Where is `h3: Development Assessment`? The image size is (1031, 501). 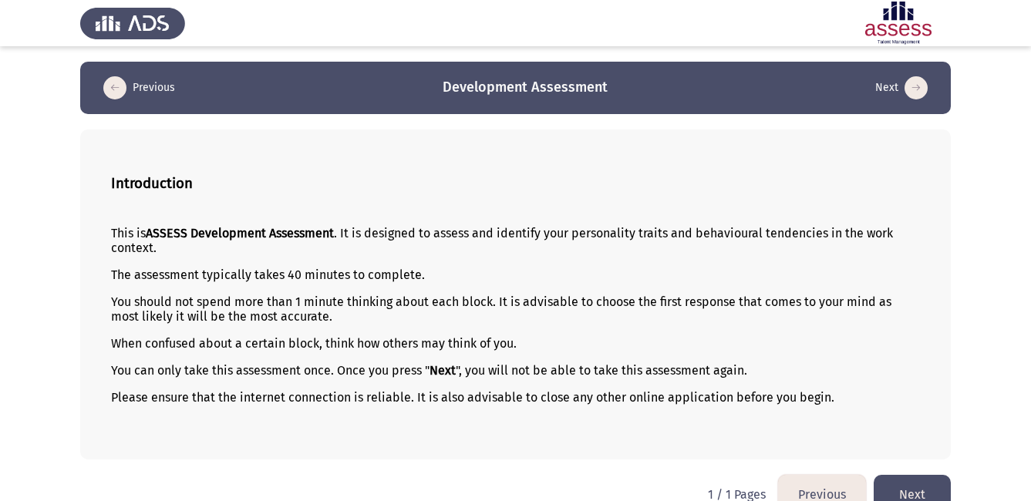 h3: Development Assessment is located at coordinates (525, 87).